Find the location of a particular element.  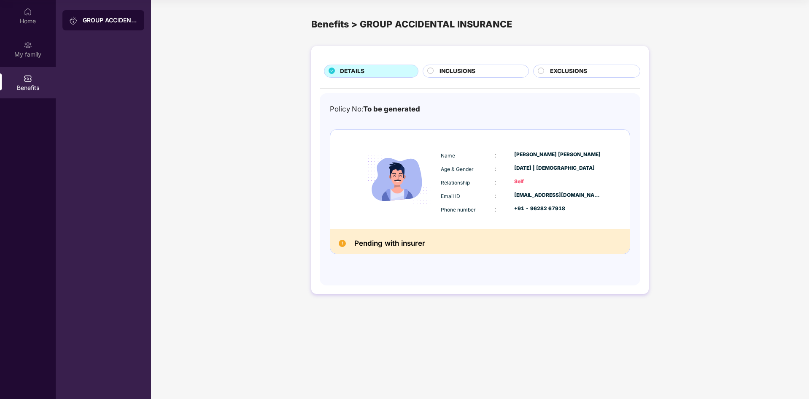

span: INCLUSIONS is located at coordinates (457, 71).